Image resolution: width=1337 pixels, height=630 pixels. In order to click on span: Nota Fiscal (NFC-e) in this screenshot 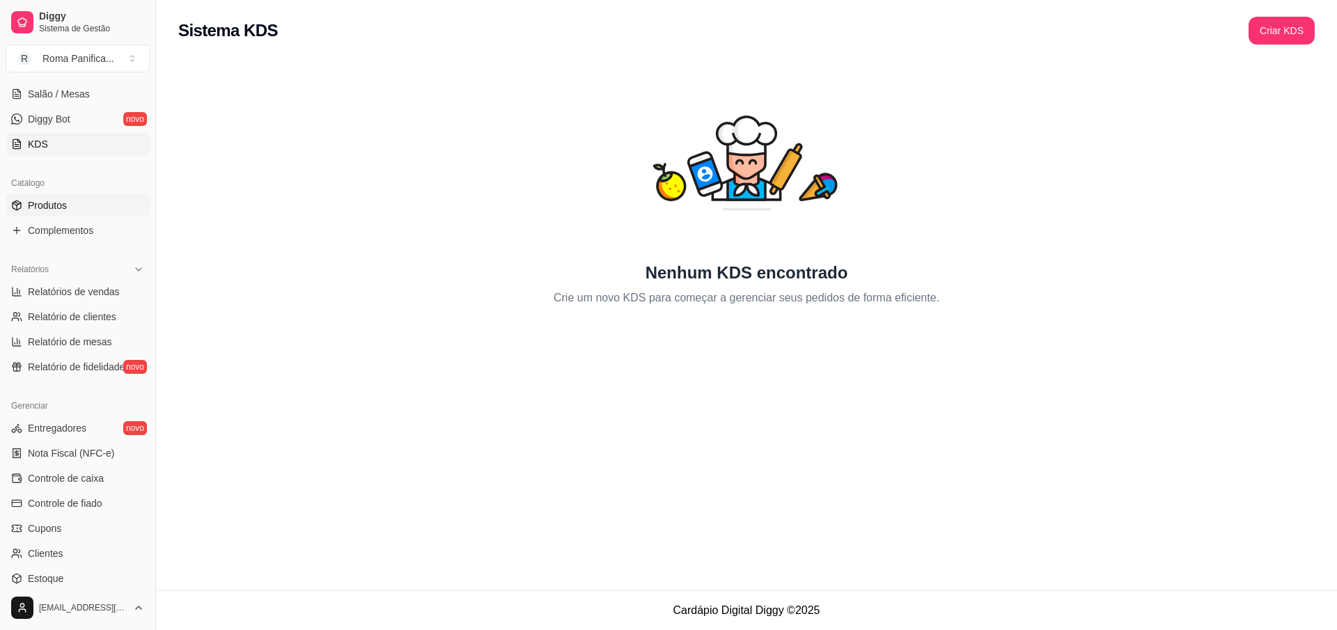, I will do `click(71, 453)`.